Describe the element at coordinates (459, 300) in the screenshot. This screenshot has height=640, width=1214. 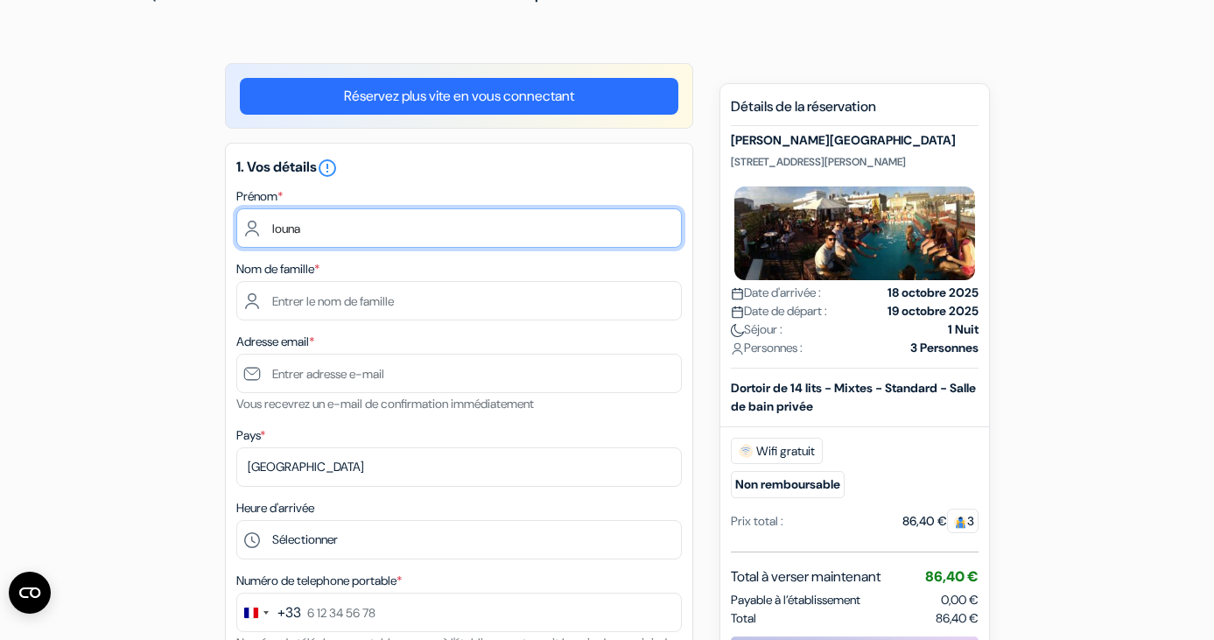
I see `input: Entrer le nom de famille` at that location.